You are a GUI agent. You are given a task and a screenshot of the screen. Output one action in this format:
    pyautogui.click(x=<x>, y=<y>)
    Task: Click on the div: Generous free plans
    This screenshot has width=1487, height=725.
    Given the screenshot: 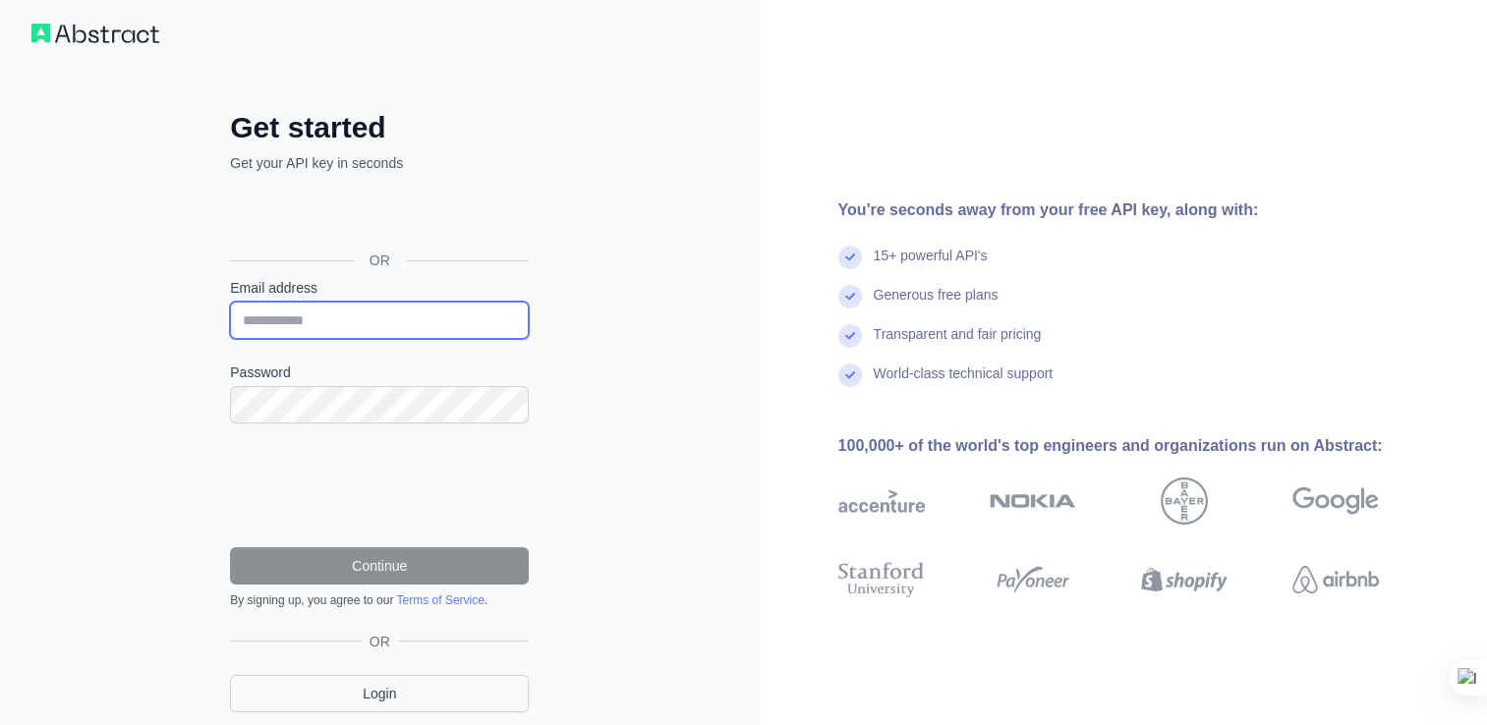 What is the action you would take?
    pyautogui.click(x=936, y=305)
    